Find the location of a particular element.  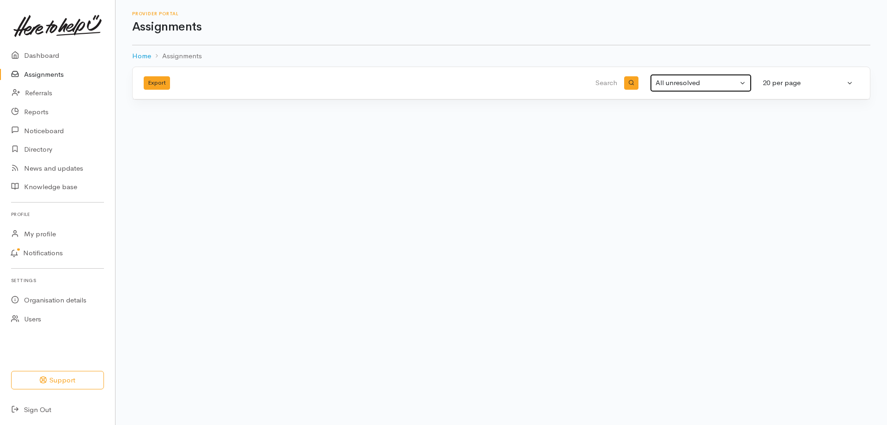

a: Home is located at coordinates (141, 56).